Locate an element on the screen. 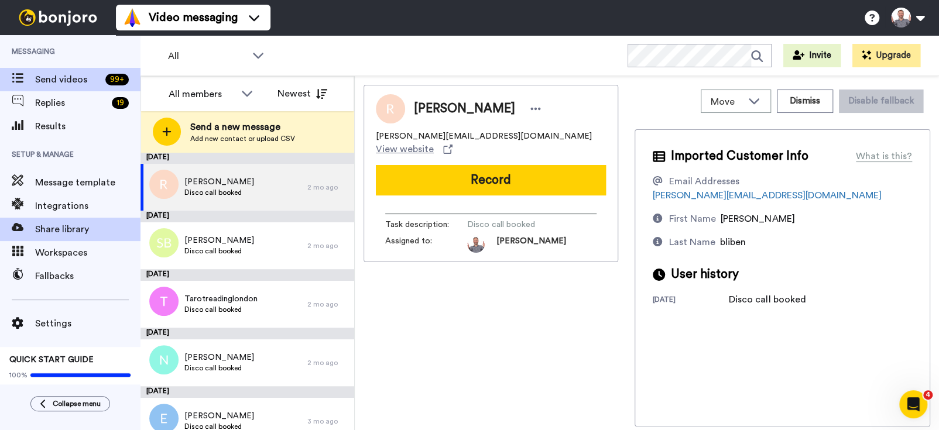 The width and height of the screenshot is (939, 430). span: 4 is located at coordinates (928, 395).